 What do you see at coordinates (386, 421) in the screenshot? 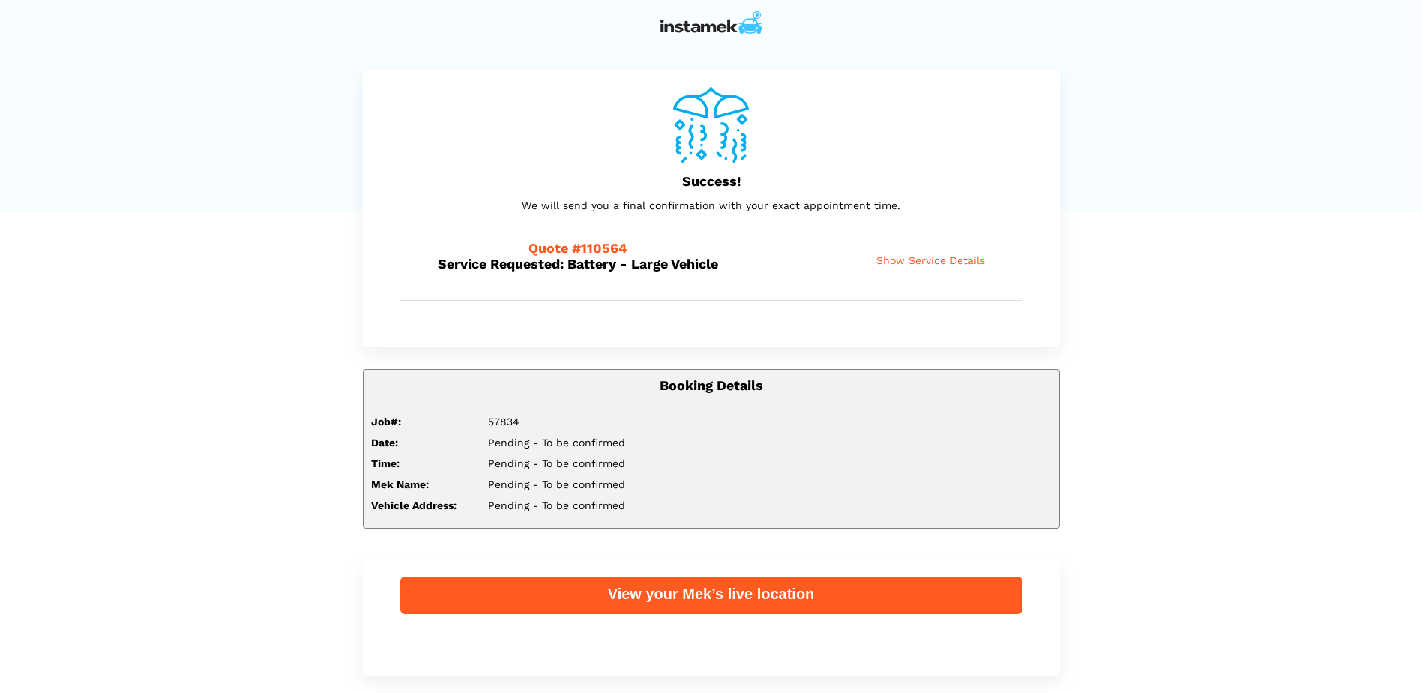
I see `strong: Job#:` at bounding box center [386, 421].